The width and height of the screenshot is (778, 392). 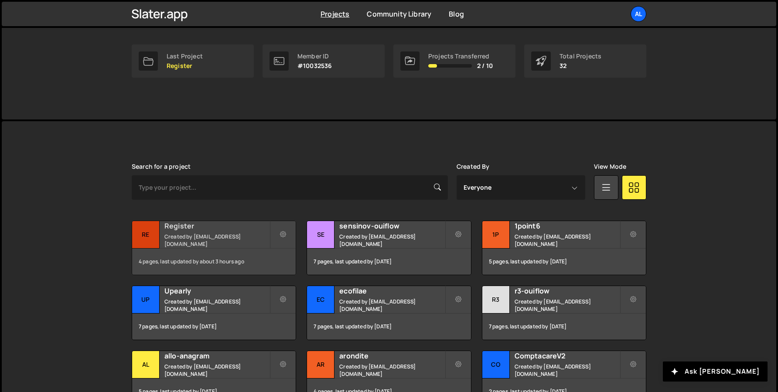 I want to click on div: 4 pages, last updated by about 3 hours ago, so click(x=214, y=262).